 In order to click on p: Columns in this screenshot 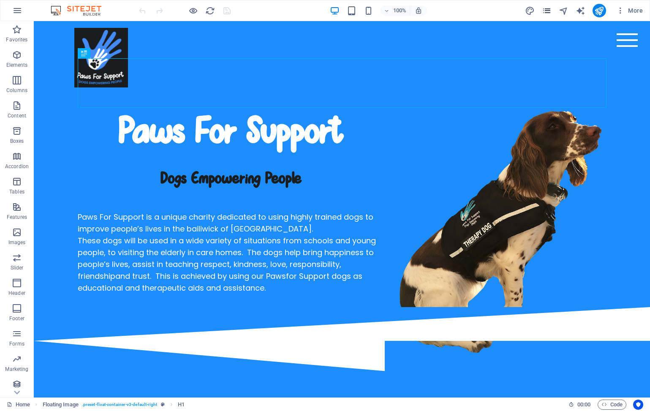, I will do `click(17, 90)`.